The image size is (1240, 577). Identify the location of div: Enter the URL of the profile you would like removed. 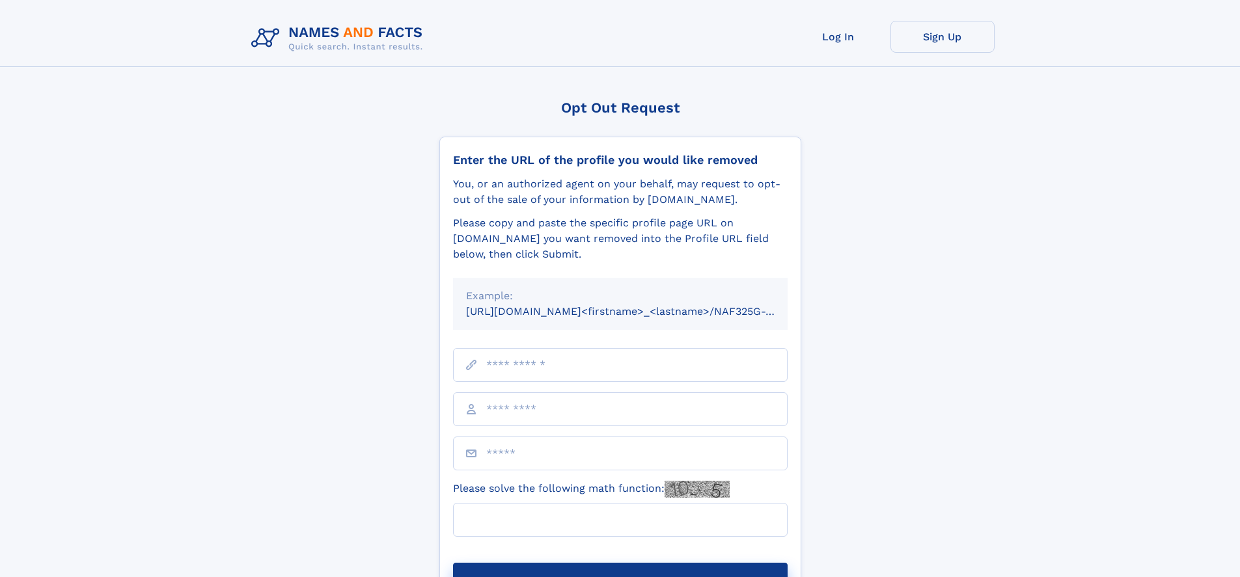
(620, 160).